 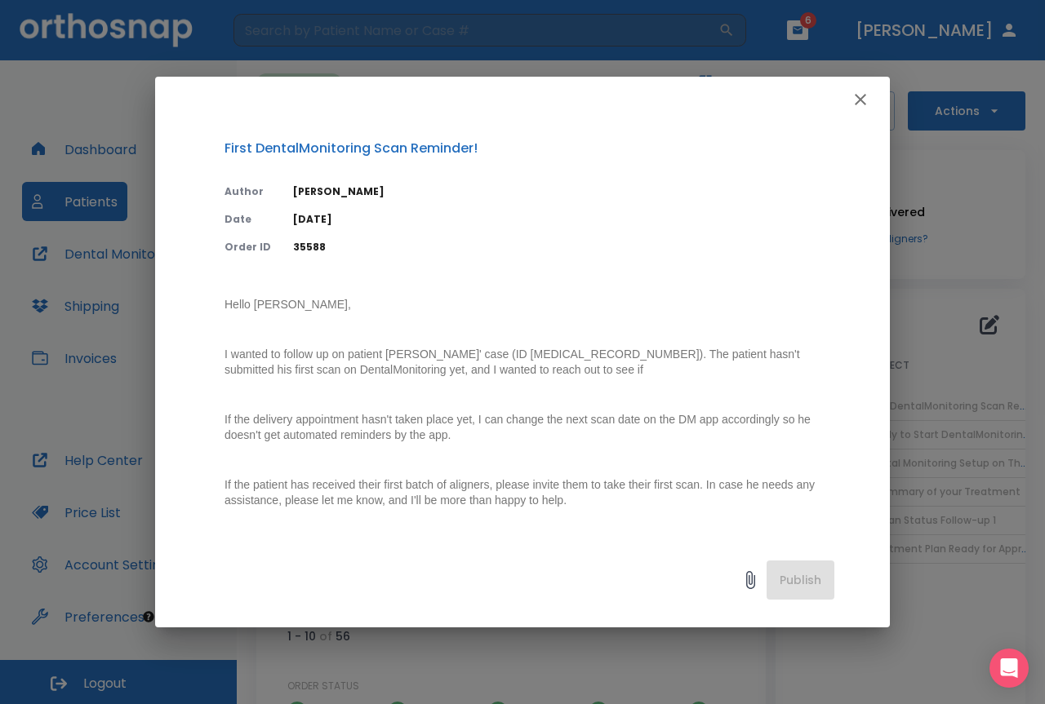 What do you see at coordinates (249, 247) in the screenshot?
I see `p: Order ID` at bounding box center [249, 247].